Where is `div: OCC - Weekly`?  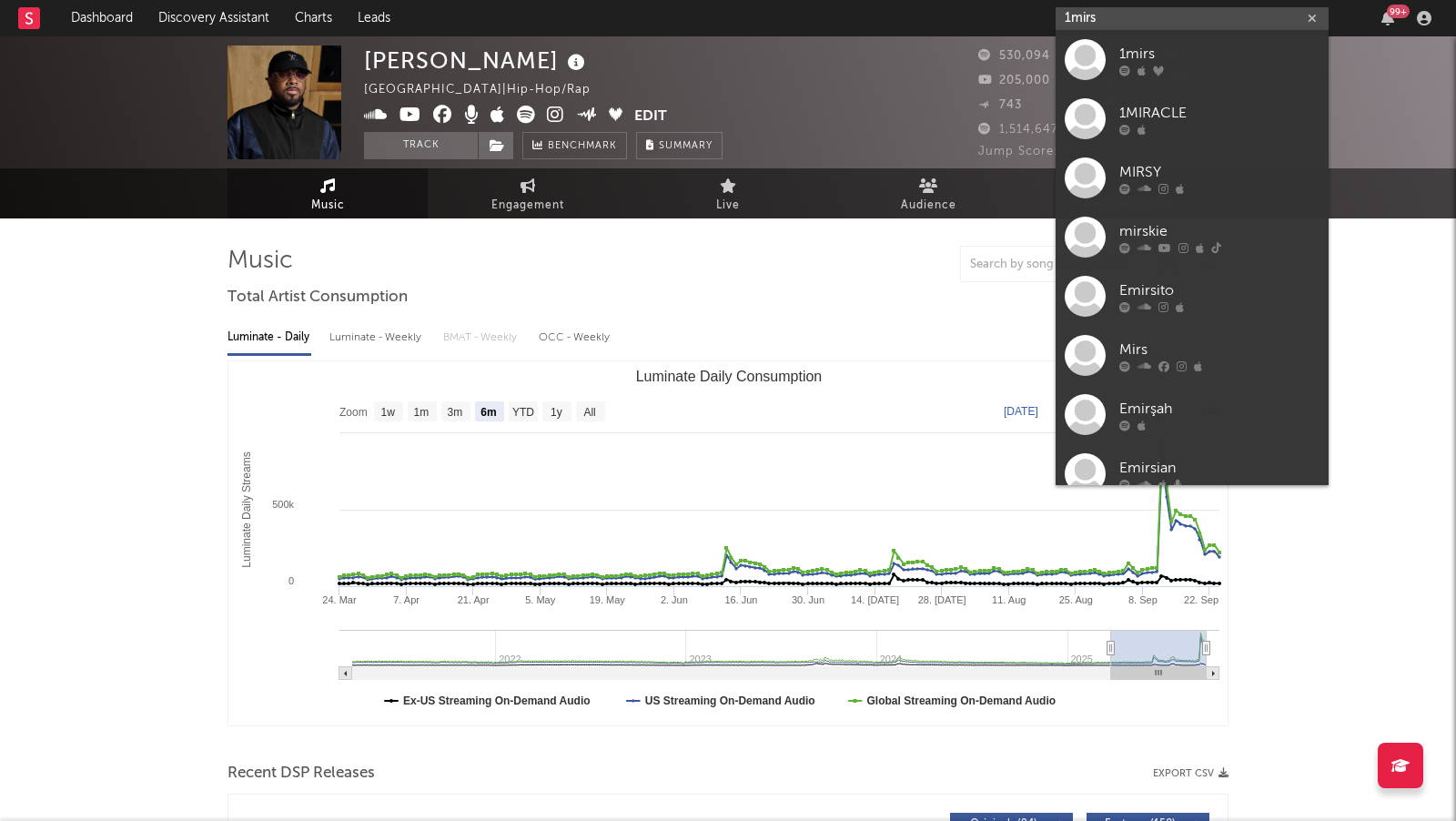
div: OCC - Weekly is located at coordinates (575, 338).